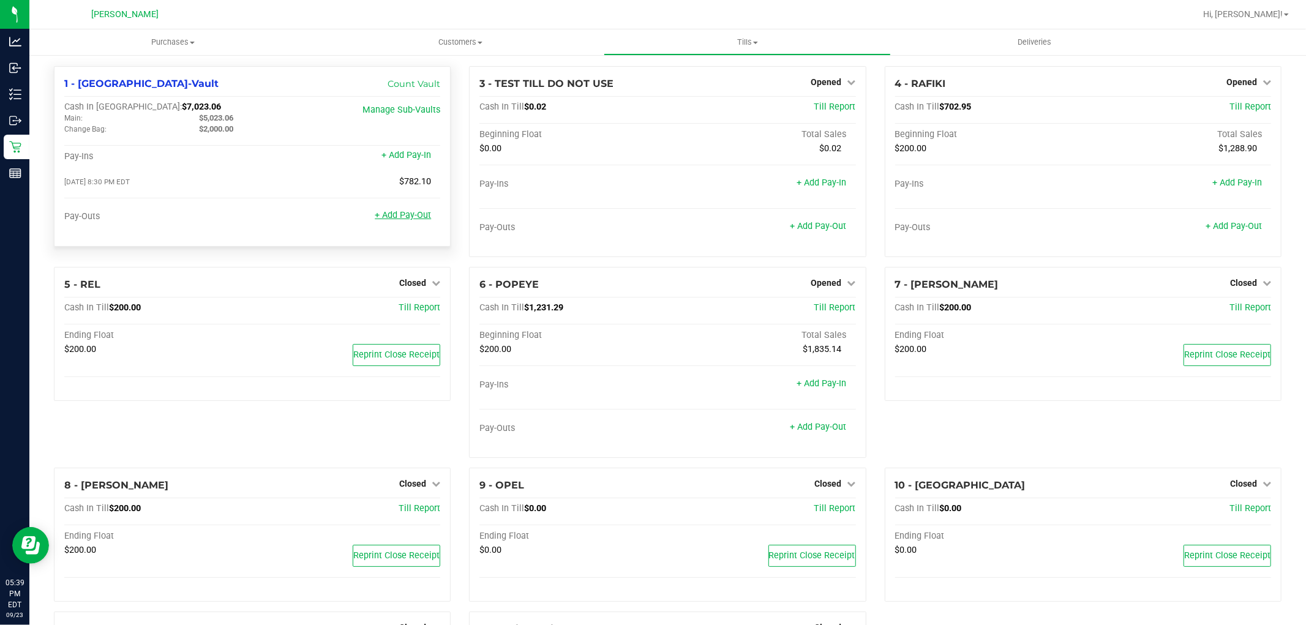 The width and height of the screenshot is (1306, 625). What do you see at coordinates (546, 83) in the screenshot?
I see `span: 3 - TEST TILL DO NOT USE` at bounding box center [546, 83].